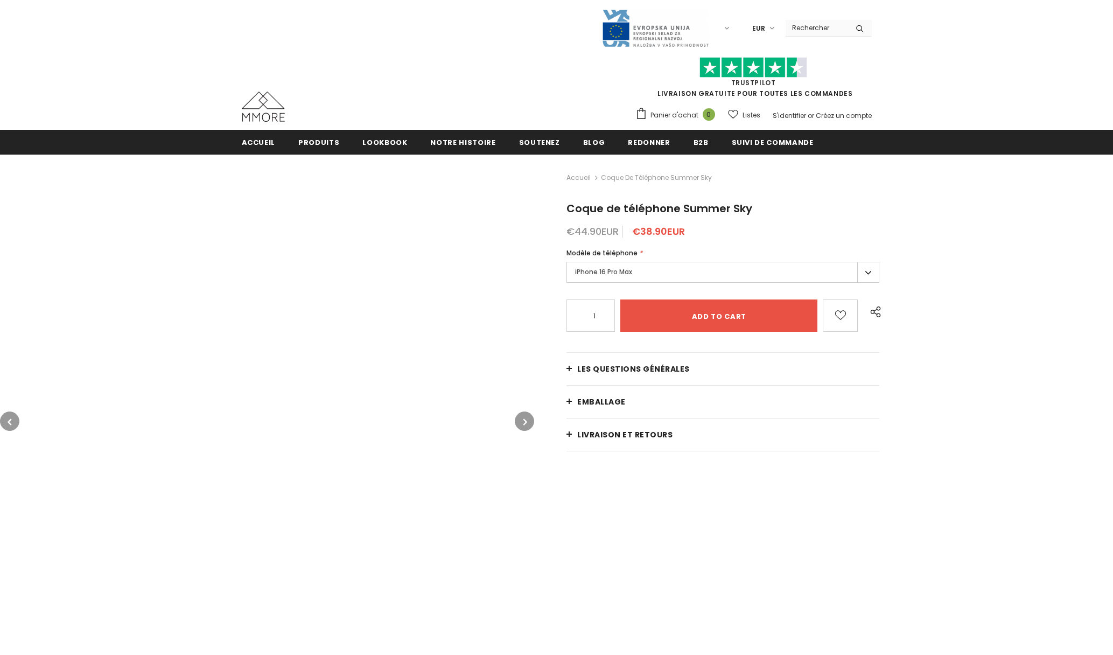  Describe the element at coordinates (594, 142) in the screenshot. I see `span: Blog` at that location.